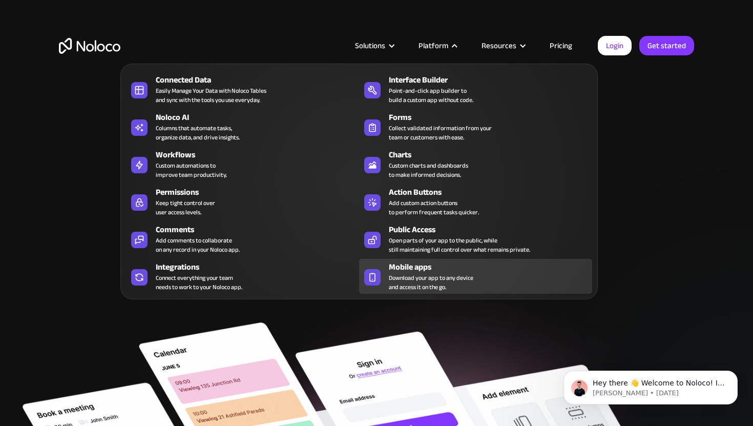  Describe the element at coordinates (493, 192) in the screenshot. I see `div: Action Buttons` at that location.